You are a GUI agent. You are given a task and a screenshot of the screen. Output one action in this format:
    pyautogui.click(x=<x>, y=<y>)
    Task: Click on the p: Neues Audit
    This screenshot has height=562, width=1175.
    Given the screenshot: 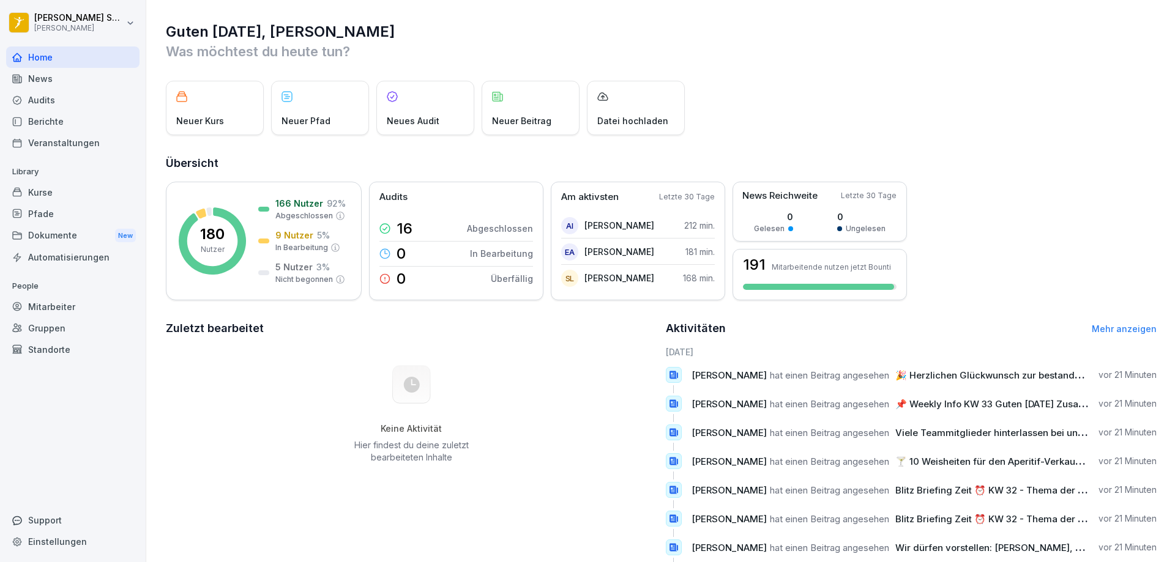 What is the action you would take?
    pyautogui.click(x=413, y=121)
    